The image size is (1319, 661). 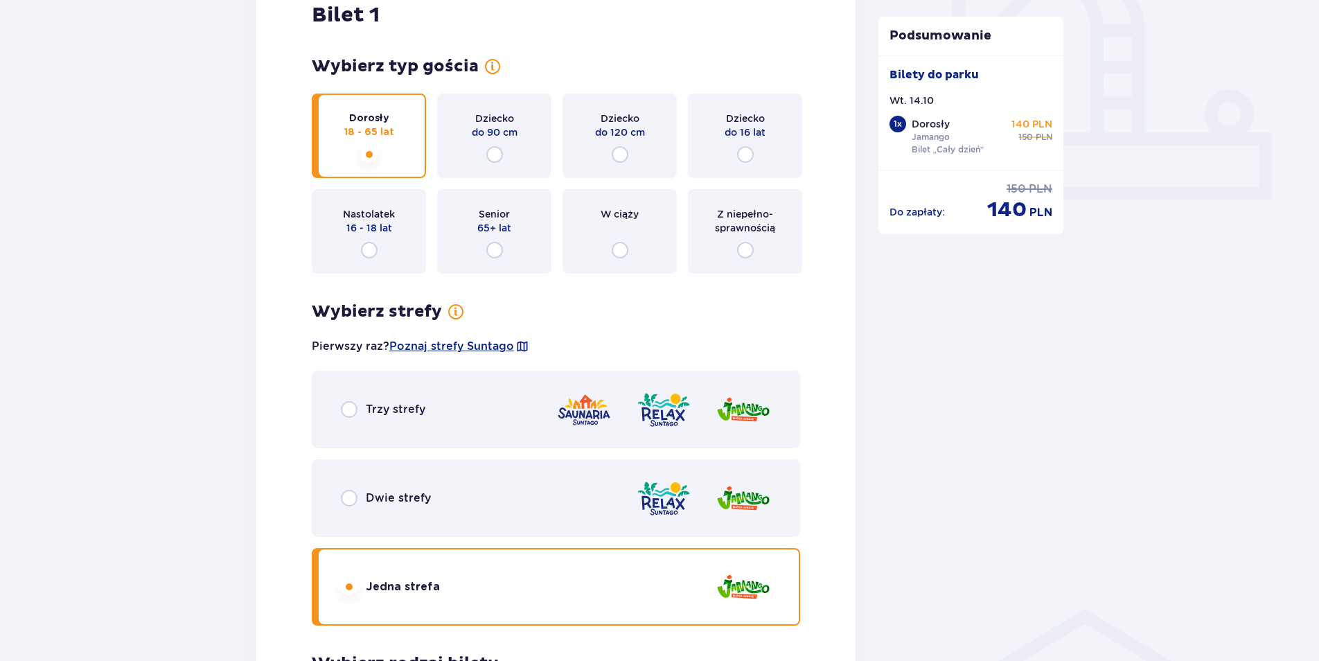 What do you see at coordinates (369, 132) in the screenshot?
I see `span: 18 - 65 lat` at bounding box center [369, 132].